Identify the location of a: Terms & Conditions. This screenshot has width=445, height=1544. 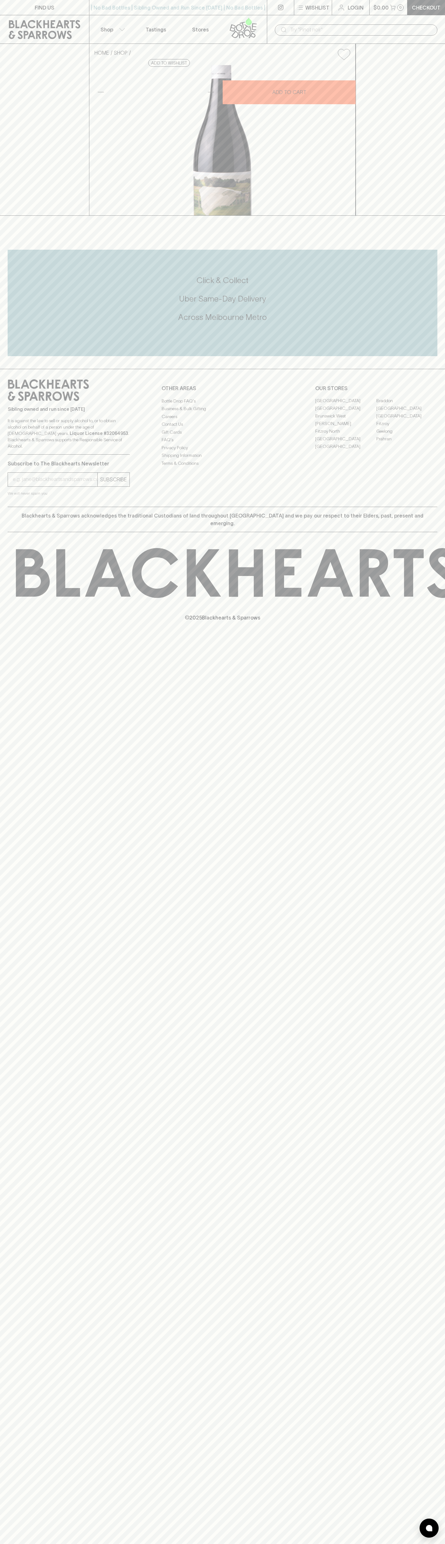
(222, 463).